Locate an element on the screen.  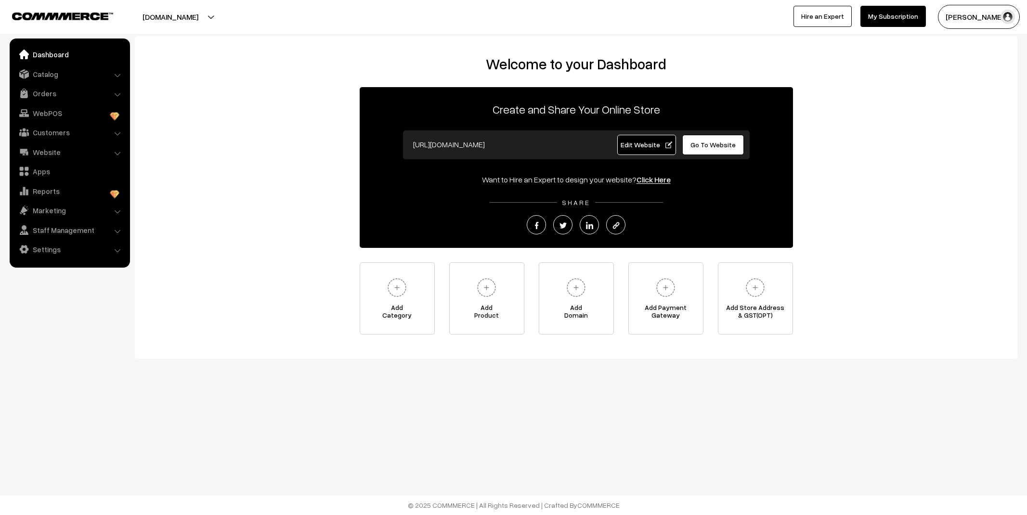
span: Add Store Address & GST(OPT) is located at coordinates (756, 314).